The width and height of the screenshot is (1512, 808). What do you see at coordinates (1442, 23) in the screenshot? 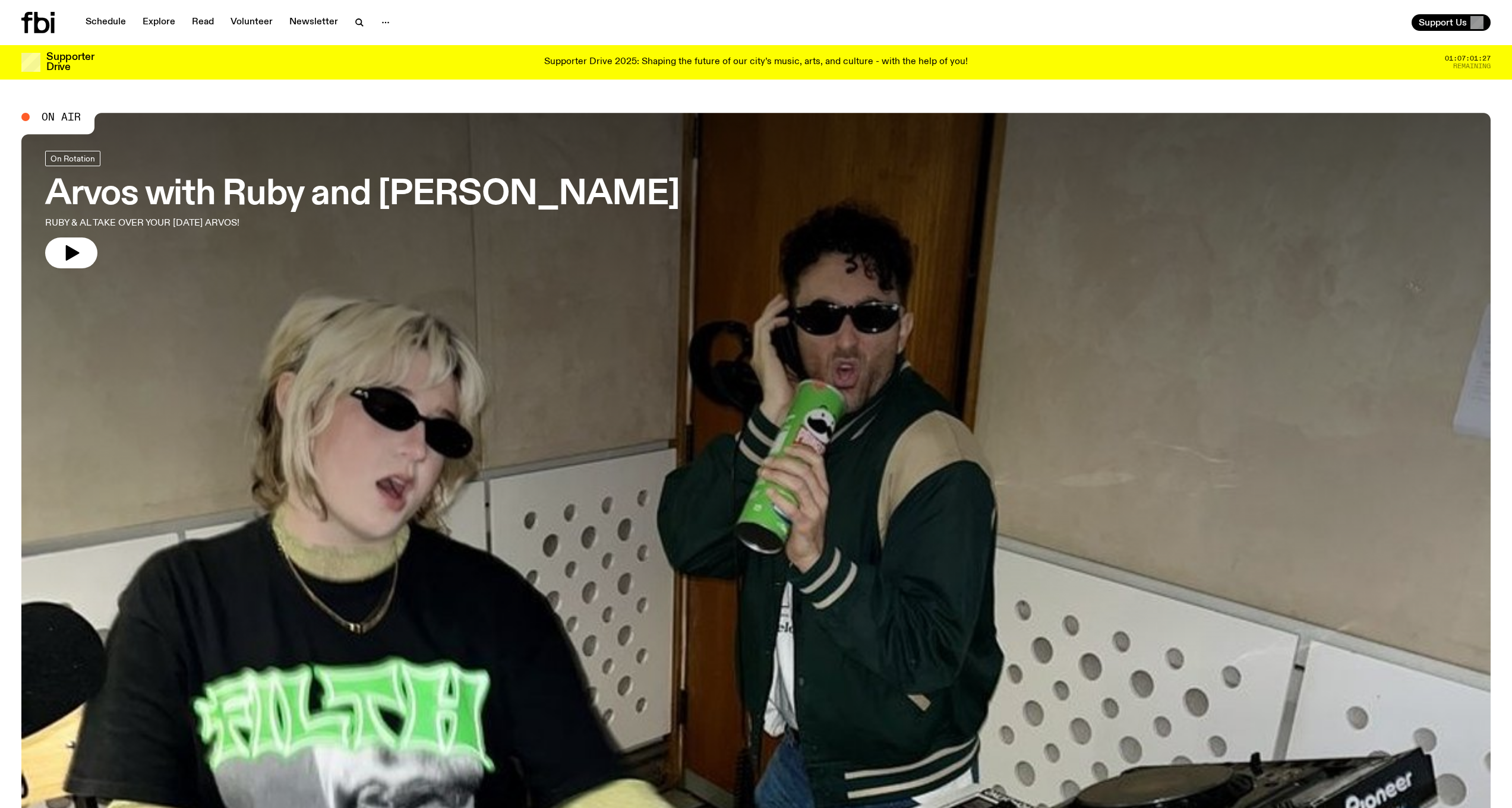
I see `span: Support Us` at bounding box center [1442, 23].